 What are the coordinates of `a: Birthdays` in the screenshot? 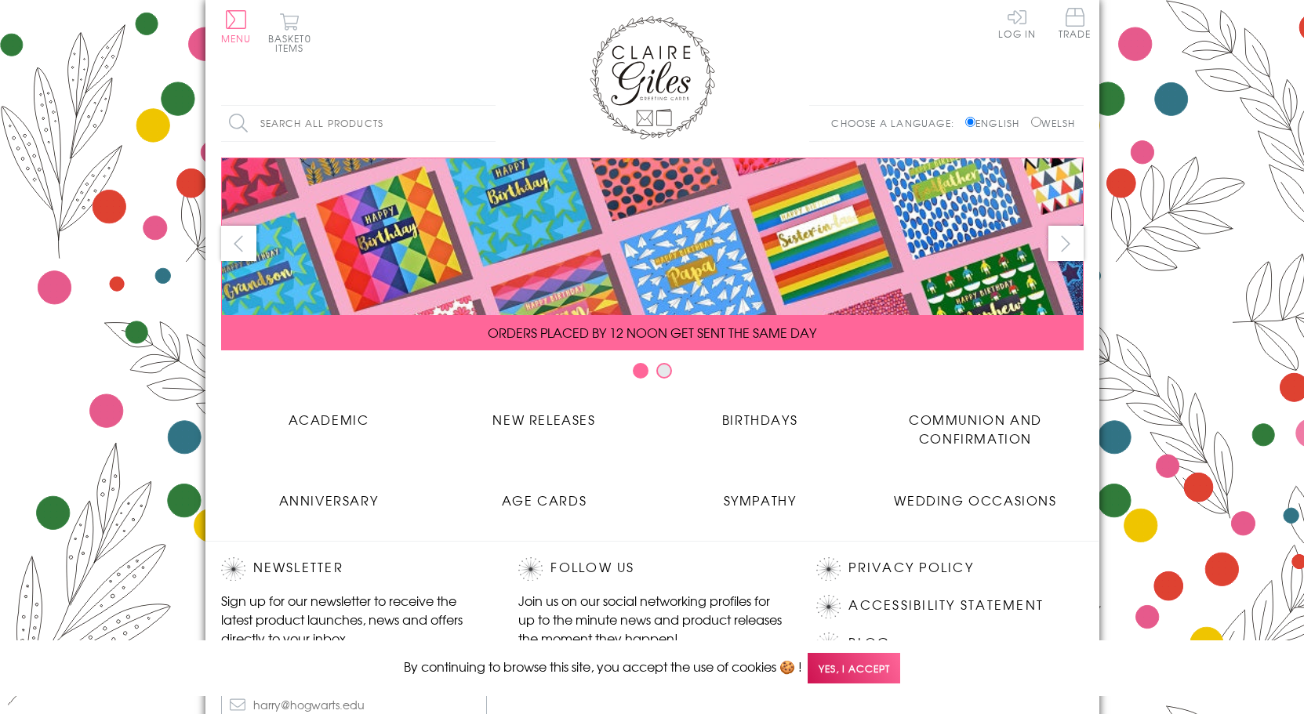 It's located at (760, 413).